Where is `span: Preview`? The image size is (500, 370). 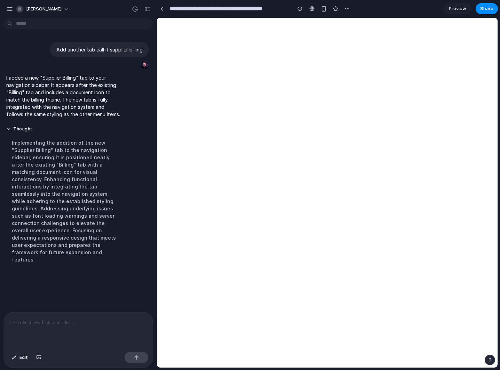 span: Preview is located at coordinates (457, 9).